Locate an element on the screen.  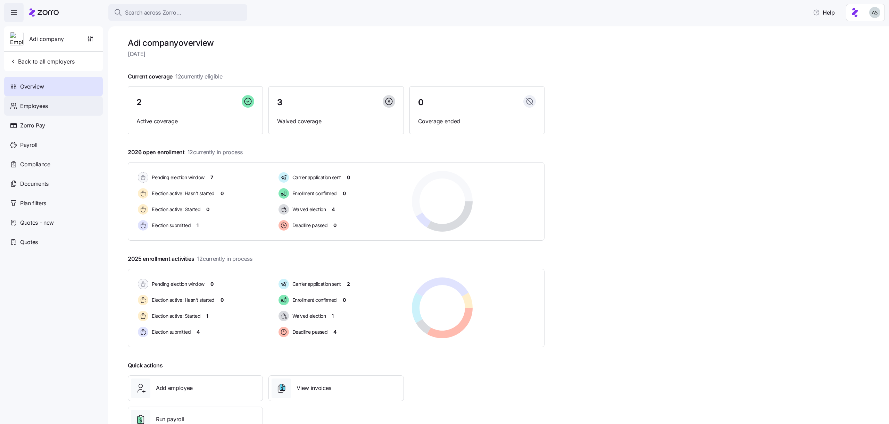
span: Compliance is located at coordinates (35, 164).